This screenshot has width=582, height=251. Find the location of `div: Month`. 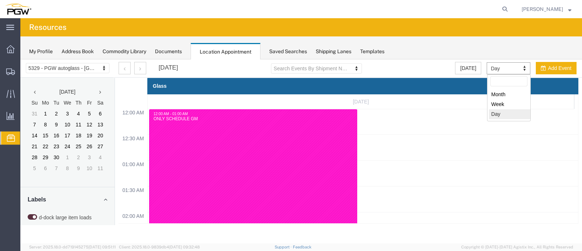

div: Month is located at coordinates (489, 35).